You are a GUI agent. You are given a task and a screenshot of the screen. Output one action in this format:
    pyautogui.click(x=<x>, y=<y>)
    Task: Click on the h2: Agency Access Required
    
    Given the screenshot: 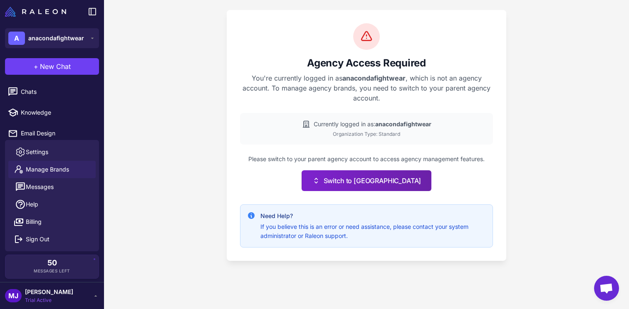 What is the action you would take?
    pyautogui.click(x=366, y=63)
    